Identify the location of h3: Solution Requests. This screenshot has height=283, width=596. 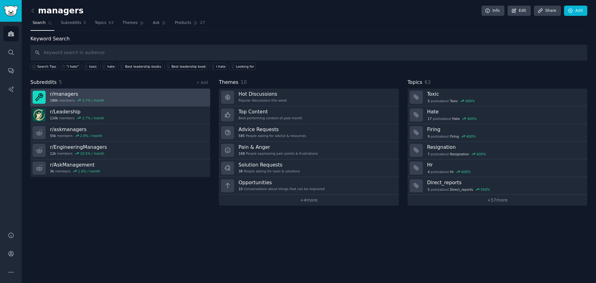
(269, 165).